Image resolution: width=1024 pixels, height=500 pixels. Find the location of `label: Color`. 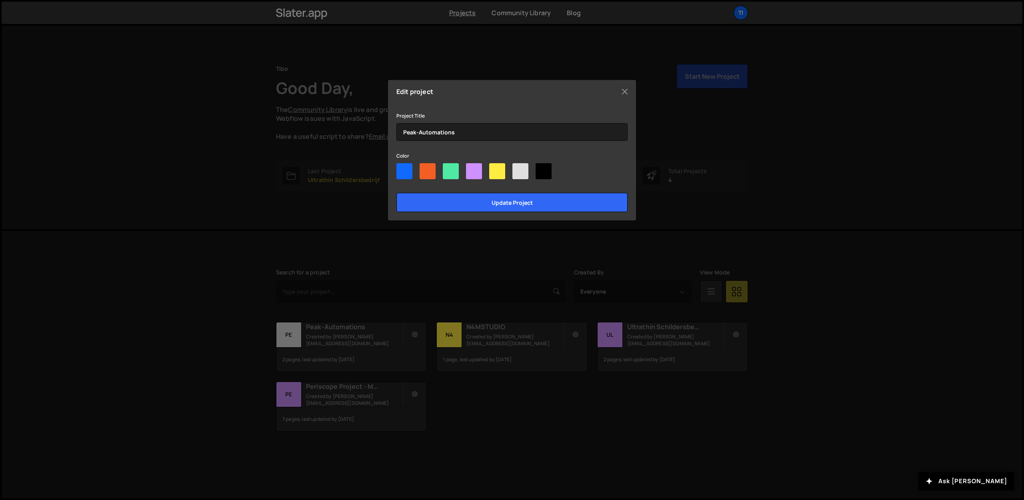

label: Color is located at coordinates (403, 156).